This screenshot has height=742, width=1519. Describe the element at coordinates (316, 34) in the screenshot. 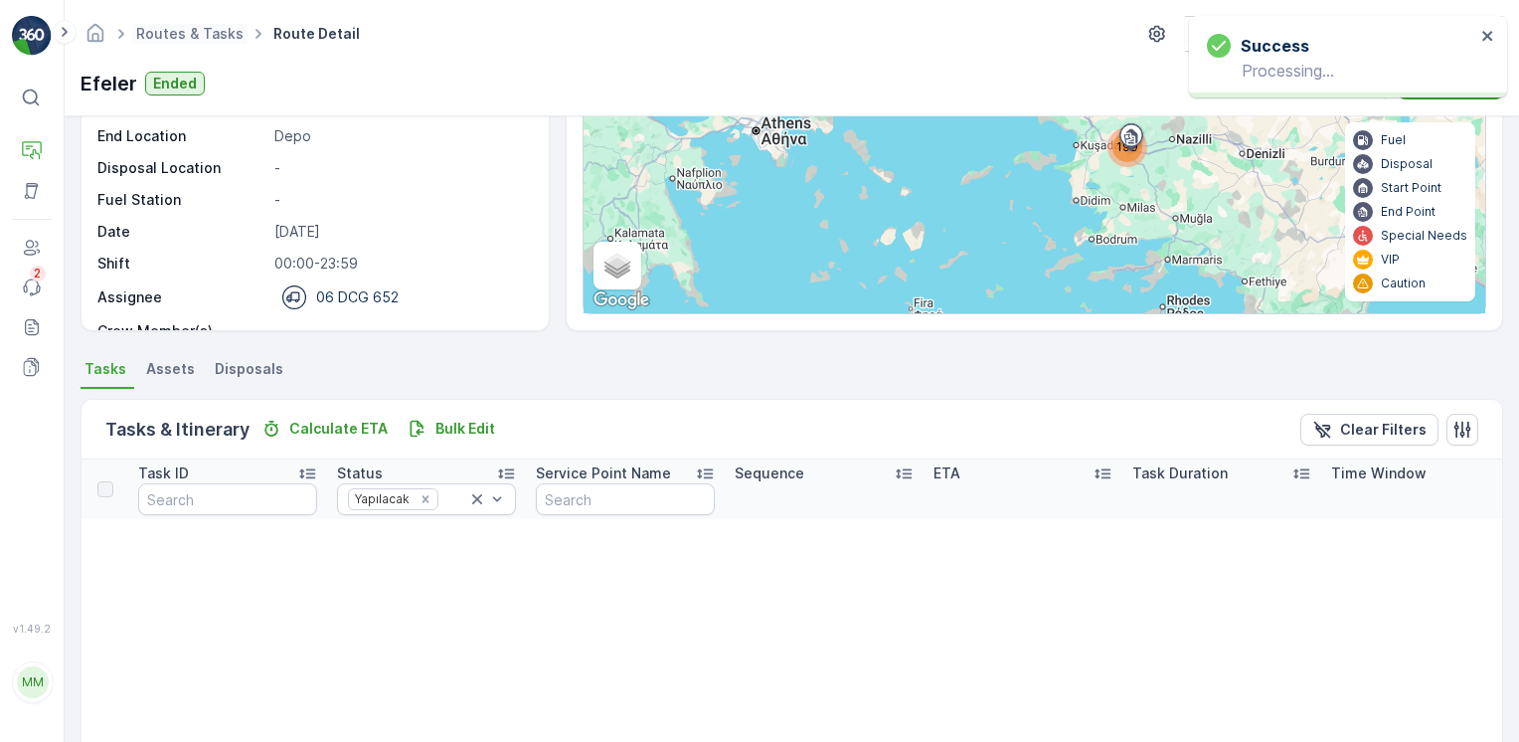

I see `span: Route Detail` at that location.